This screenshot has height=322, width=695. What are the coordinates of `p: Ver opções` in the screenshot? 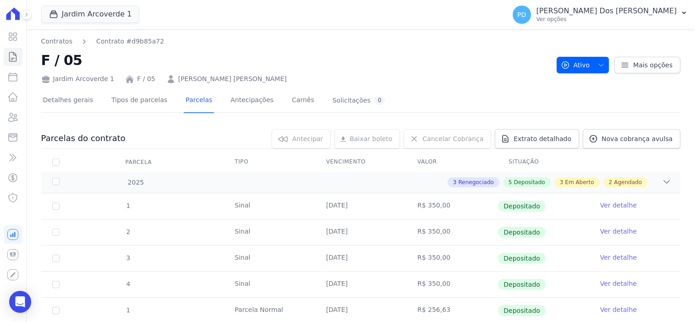 It's located at (607, 19).